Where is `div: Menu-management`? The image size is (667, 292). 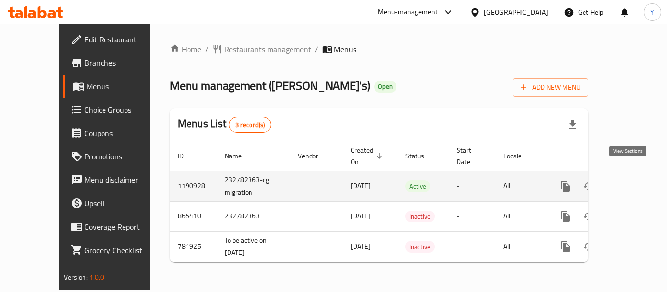
div: Menu-management is located at coordinates (407, 12).